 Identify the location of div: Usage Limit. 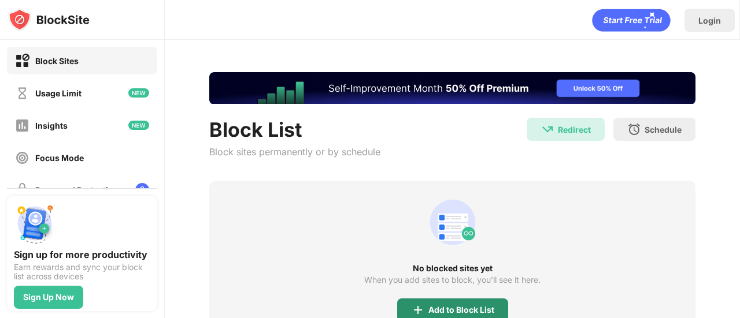
(58, 93).